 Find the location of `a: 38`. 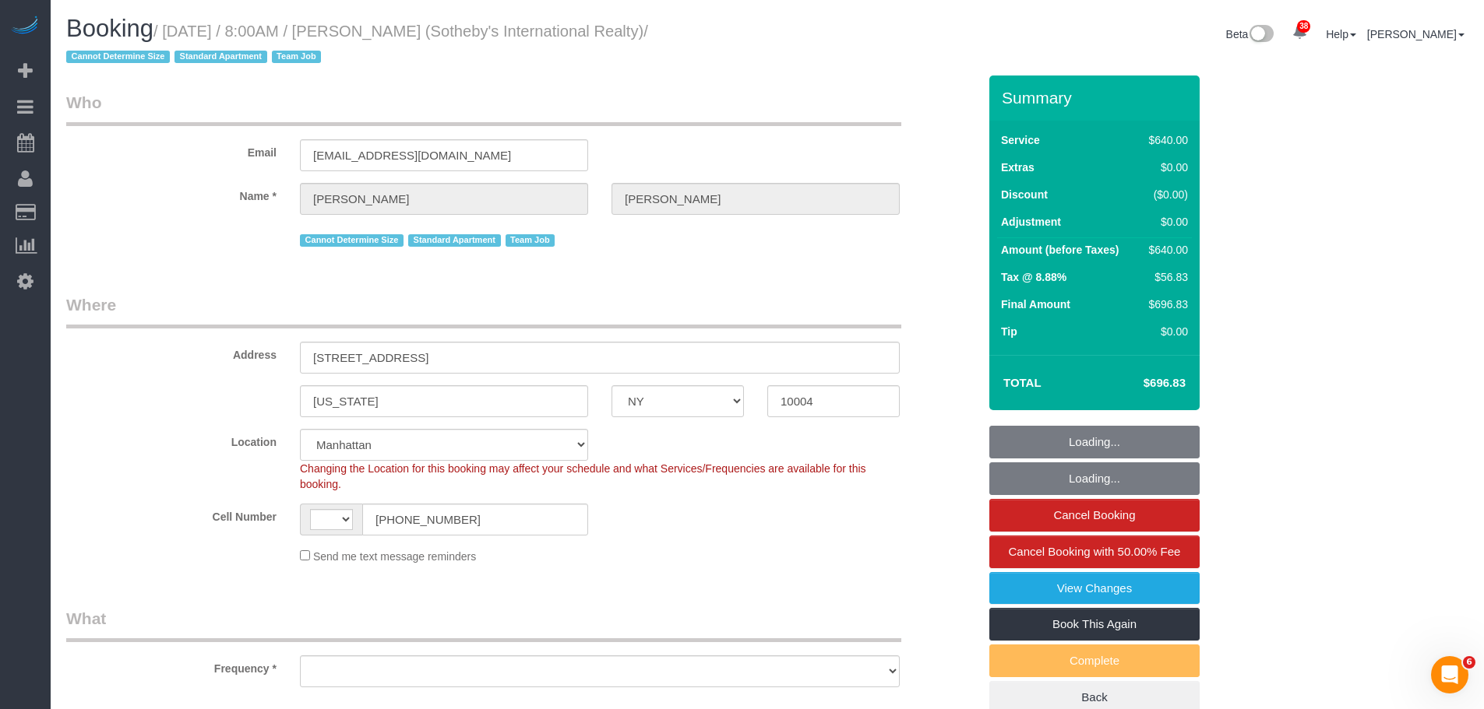

a: 38 is located at coordinates (1299, 33).